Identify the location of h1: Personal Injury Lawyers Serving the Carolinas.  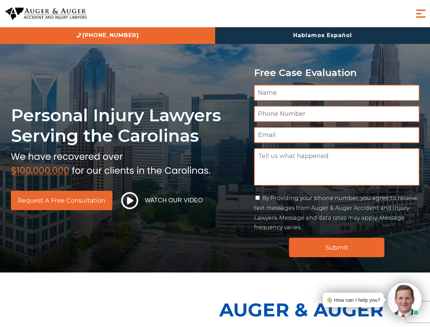
(128, 125).